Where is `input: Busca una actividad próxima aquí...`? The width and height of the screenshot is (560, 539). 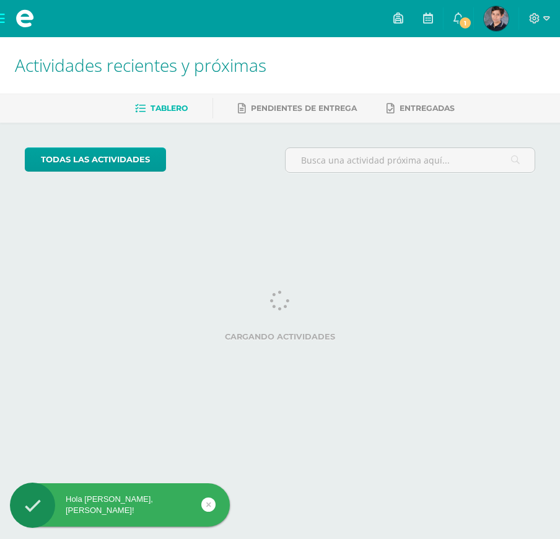 input: Busca una actividad próxima aquí... is located at coordinates (410, 160).